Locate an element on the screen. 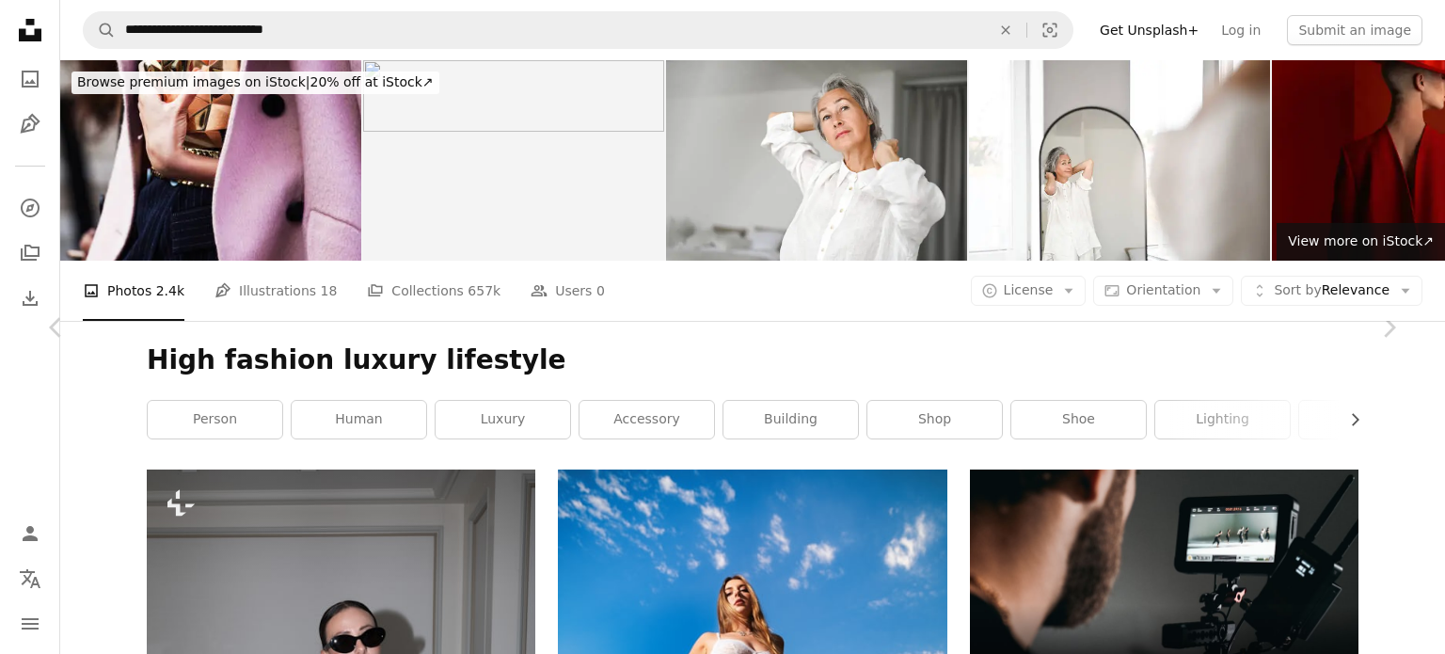  button: scroll list to the right is located at coordinates (1348, 420).